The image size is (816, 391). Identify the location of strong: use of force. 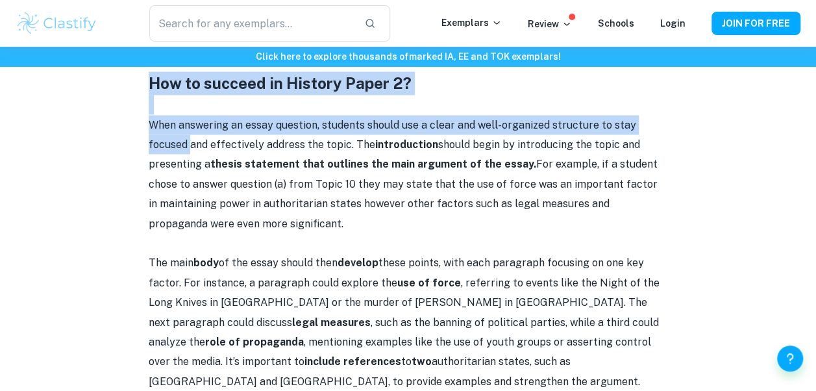
(429, 282).